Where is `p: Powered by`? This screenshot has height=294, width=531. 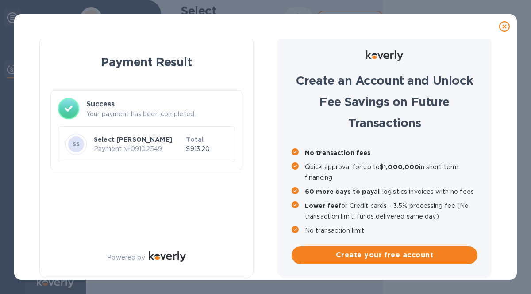
p: Powered by is located at coordinates (126, 258).